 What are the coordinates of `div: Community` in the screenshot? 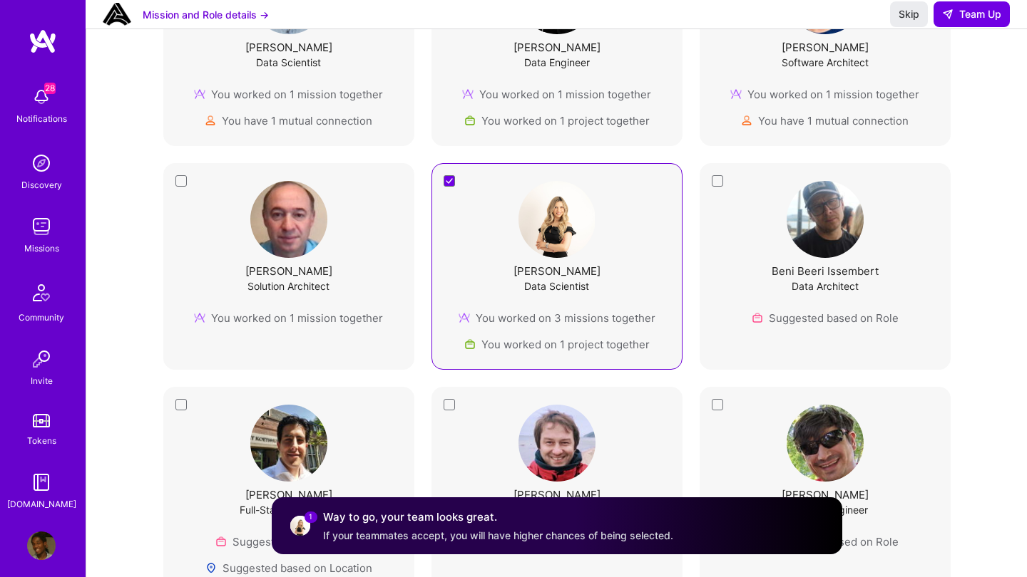 It's located at (41, 317).